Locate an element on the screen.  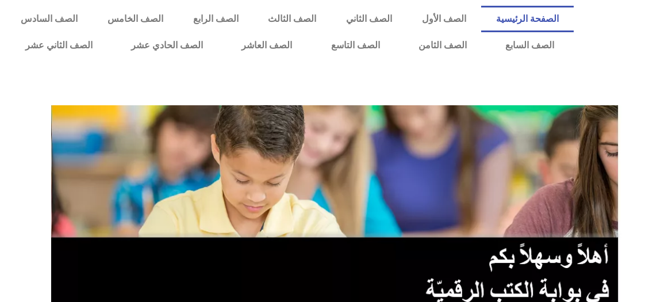
a: الصف السابع is located at coordinates (529, 45).